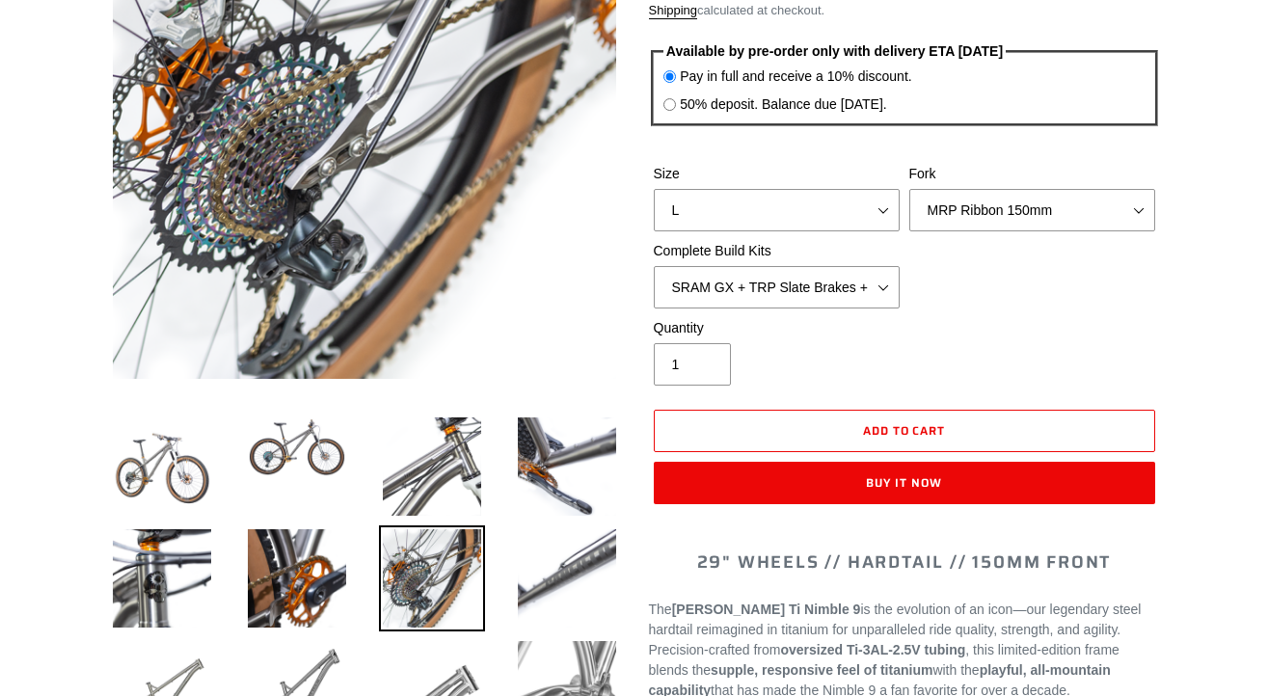 The image size is (1268, 696). I want to click on span: Add to cart, so click(904, 430).